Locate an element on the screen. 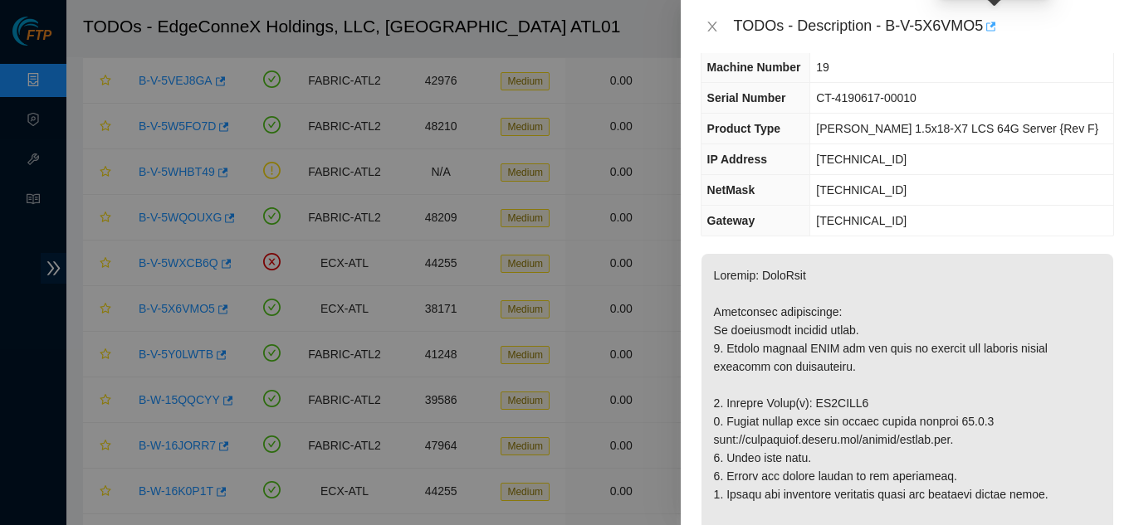 This screenshot has height=525, width=1134. span: 19 is located at coordinates (823, 67).